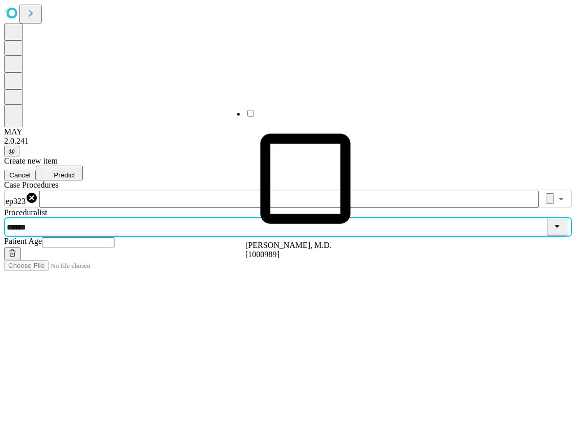  I want to click on button: Predict, so click(59, 173).